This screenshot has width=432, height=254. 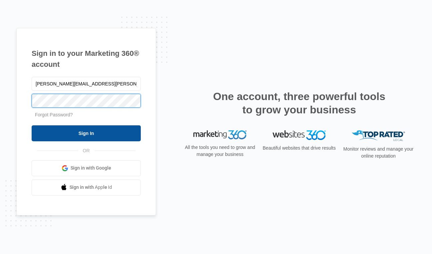 What do you see at coordinates (378, 136) in the screenshot?
I see `img: Top Rated Local` at bounding box center [378, 136].